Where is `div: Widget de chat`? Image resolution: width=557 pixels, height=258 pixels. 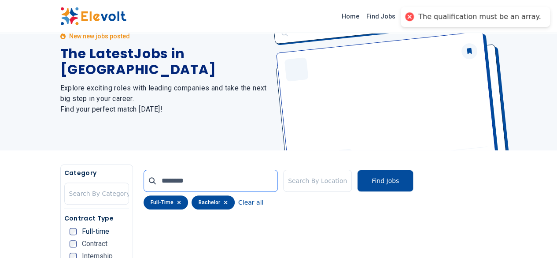 div: Widget de chat is located at coordinates (535, 236).